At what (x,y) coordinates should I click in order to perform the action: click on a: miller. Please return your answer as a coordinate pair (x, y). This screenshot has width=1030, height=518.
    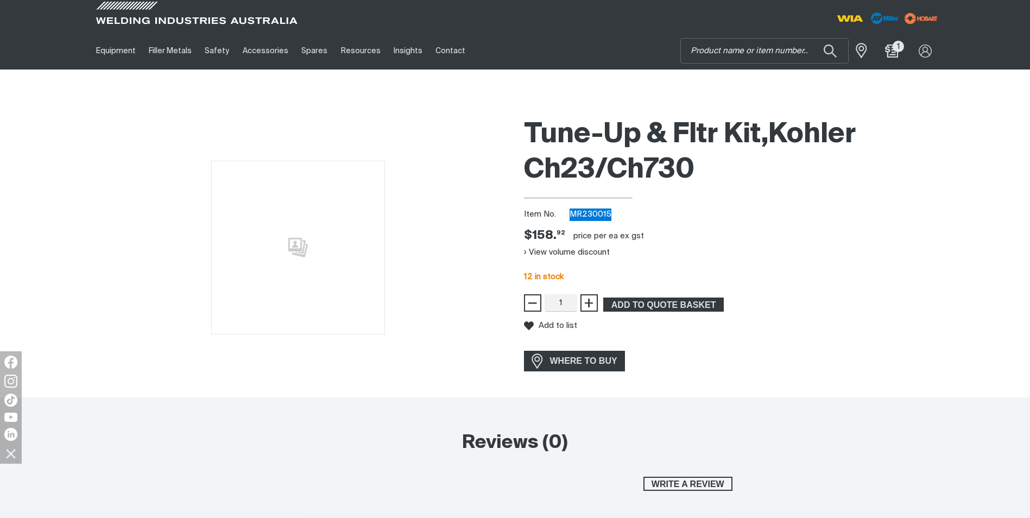
    Looking at the image, I should click on (920, 18).